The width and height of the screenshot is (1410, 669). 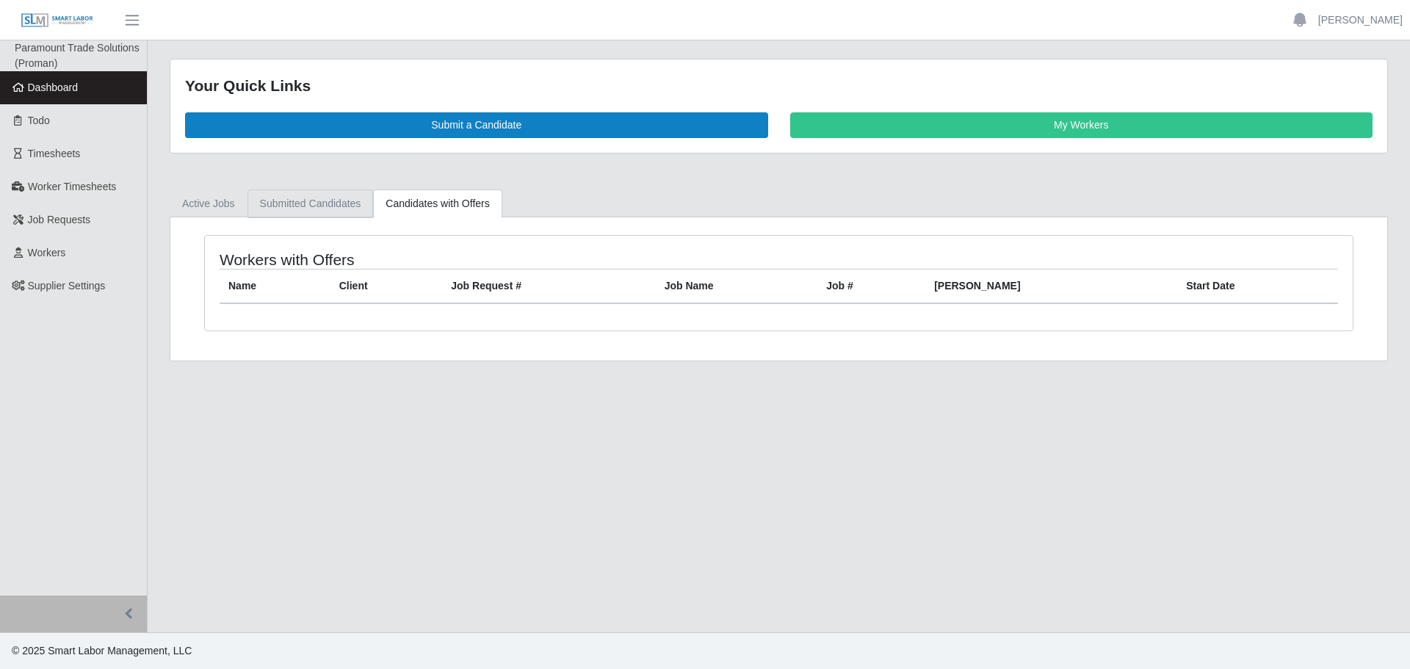 I want to click on span: Worker Timesheets, so click(x=72, y=187).